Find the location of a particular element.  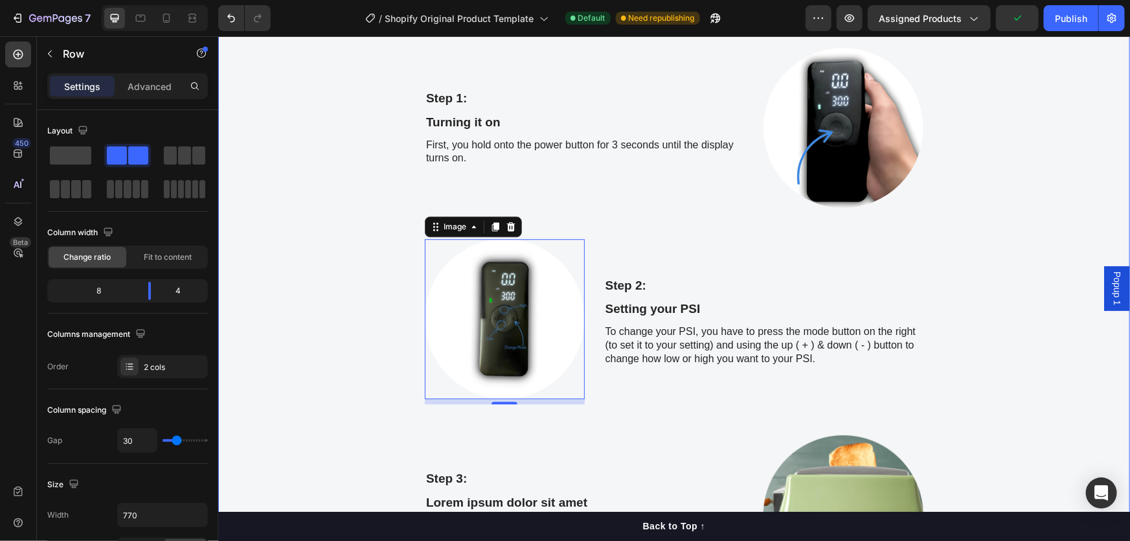

span: Change ratio is located at coordinates (87, 257).